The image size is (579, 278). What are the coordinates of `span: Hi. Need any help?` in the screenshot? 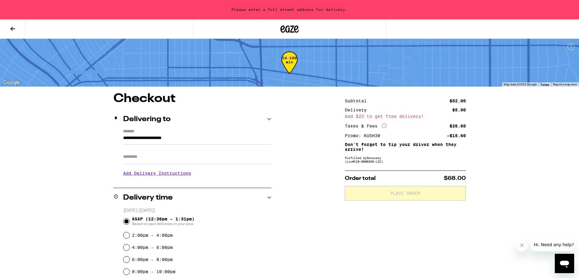 It's located at (24, 7).